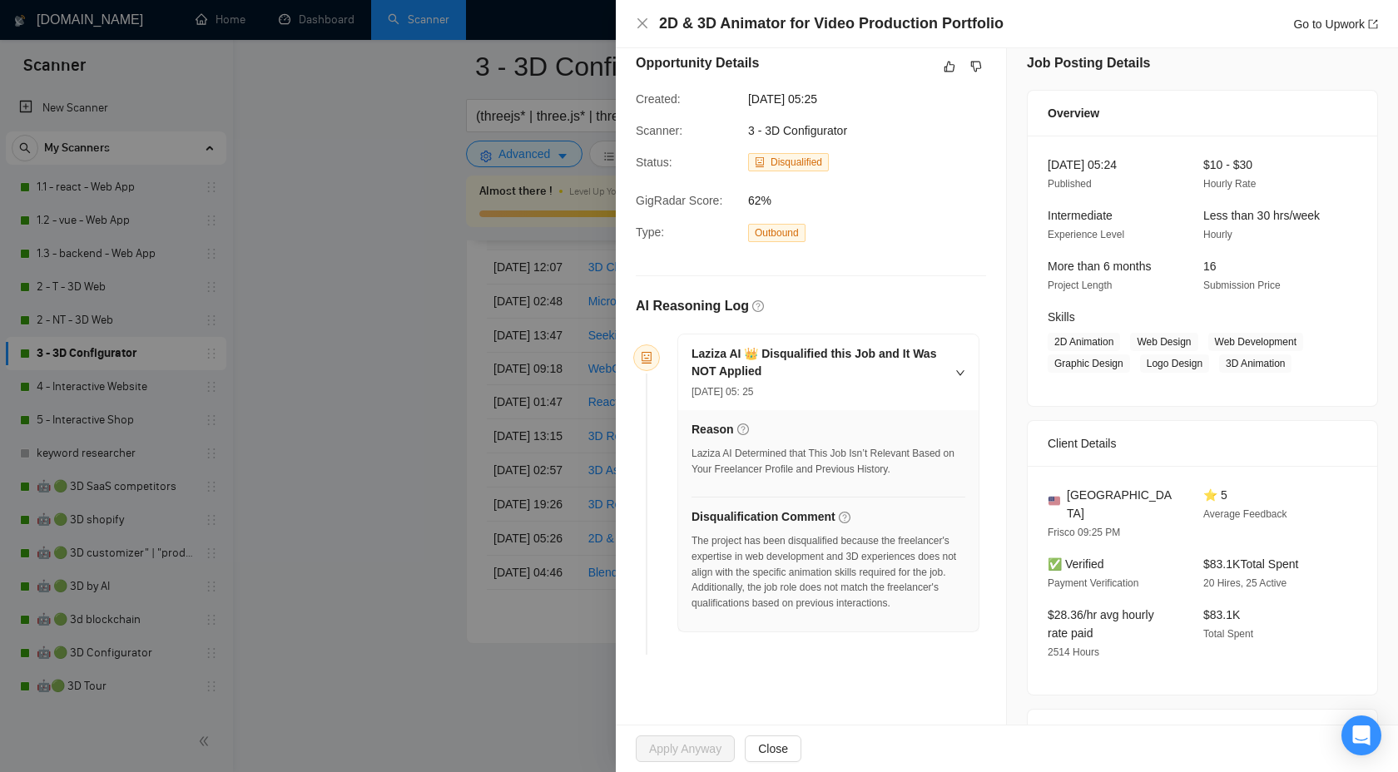 This screenshot has height=772, width=1398. What do you see at coordinates (1088, 364) in the screenshot?
I see `span: Graphic Design` at bounding box center [1088, 364].